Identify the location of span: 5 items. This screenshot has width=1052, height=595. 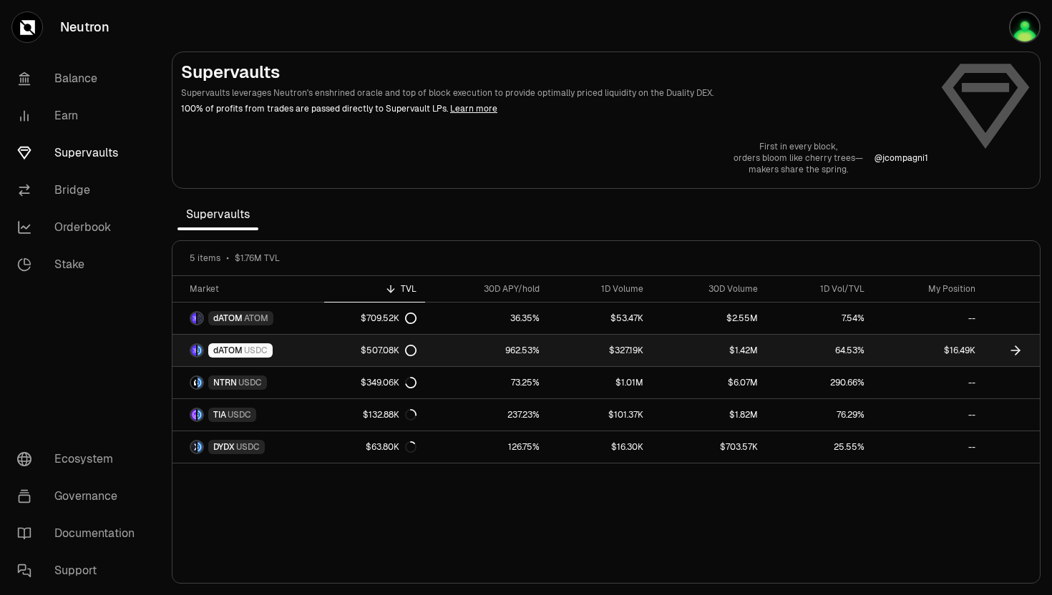
(205, 258).